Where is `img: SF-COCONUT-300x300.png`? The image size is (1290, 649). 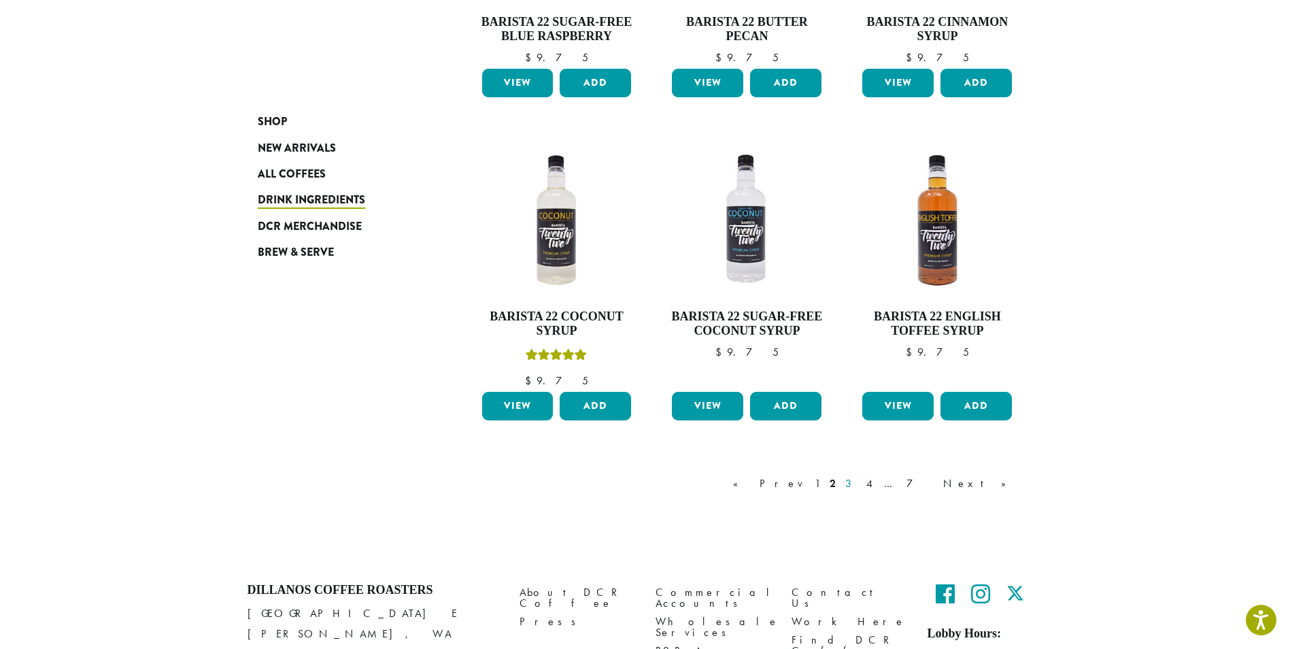
img: SF-COCONUT-300x300.png is located at coordinates (746, 220).